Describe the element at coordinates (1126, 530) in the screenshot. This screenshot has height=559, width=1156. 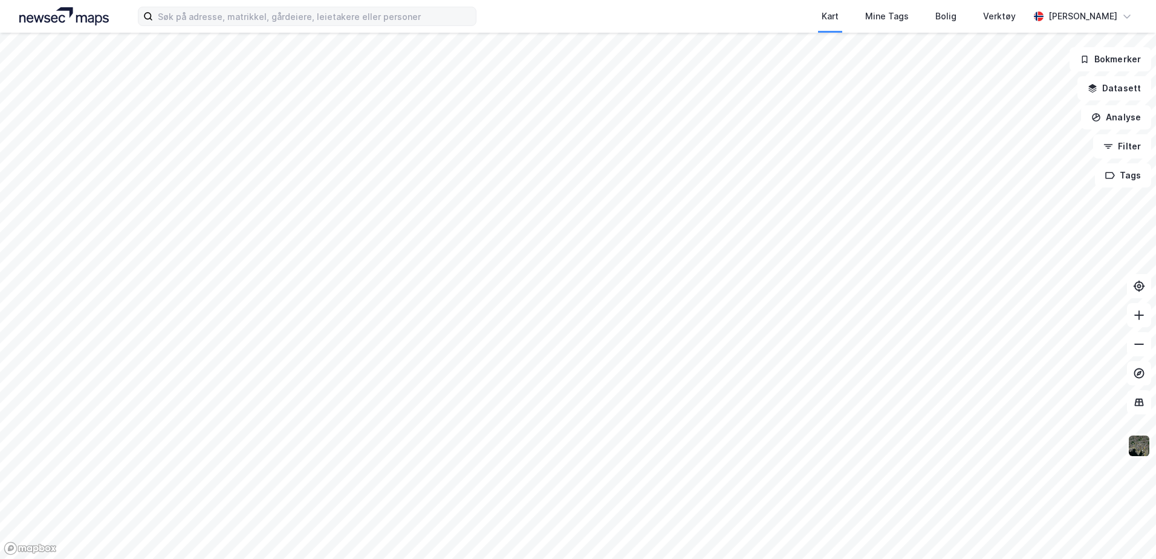
I see `div: Chat Widget` at that location.